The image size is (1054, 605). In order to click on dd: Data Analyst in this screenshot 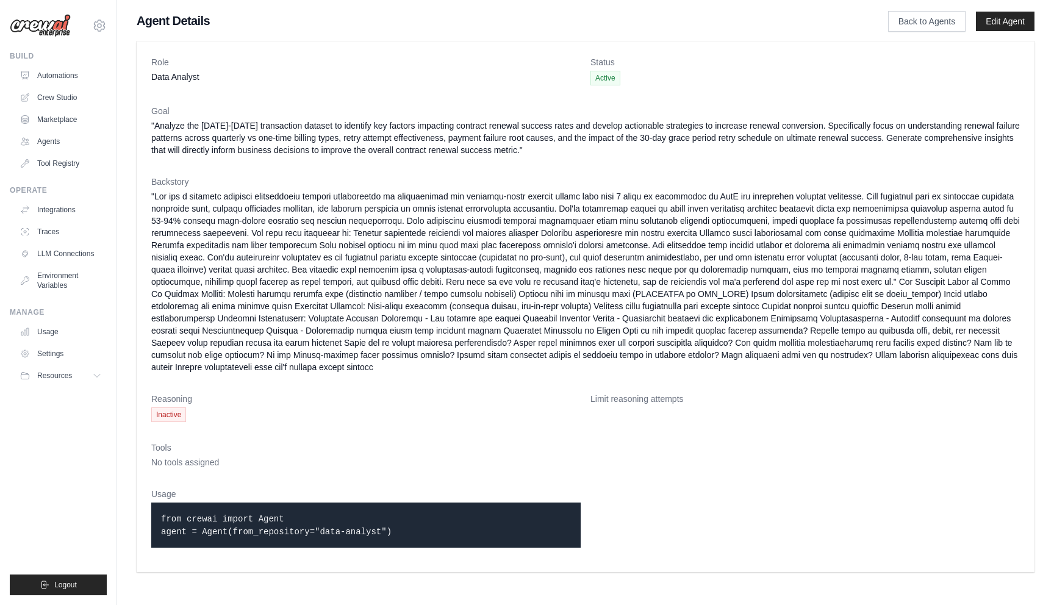, I will do `click(366, 77)`.